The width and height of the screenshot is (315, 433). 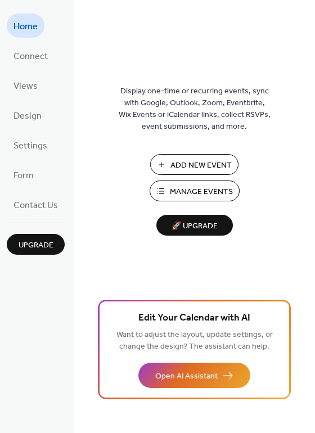 I want to click on button: Upgrade, so click(x=35, y=244).